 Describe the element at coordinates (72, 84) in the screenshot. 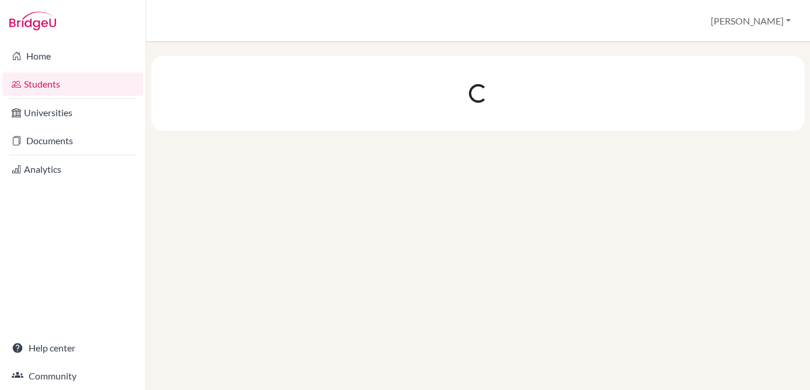

I see `a: Students` at that location.